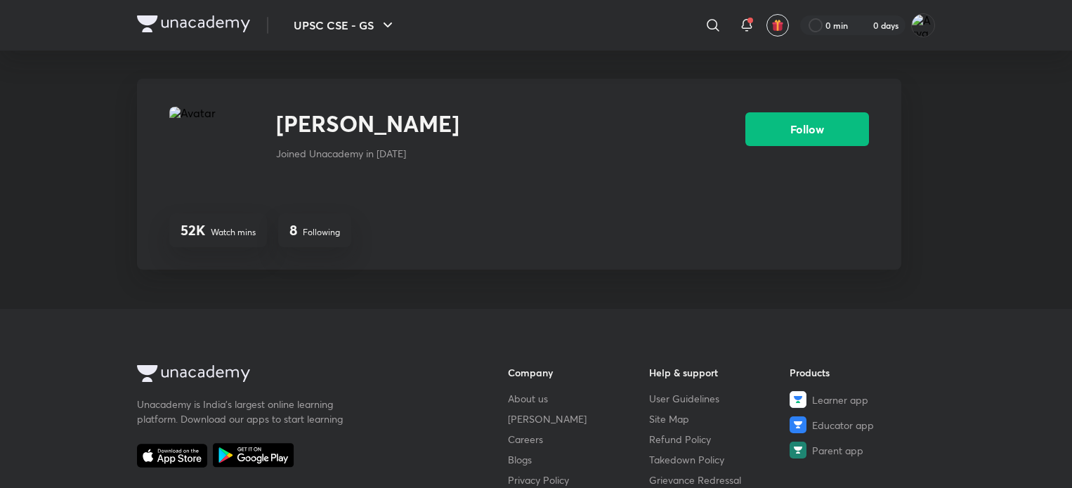 The width and height of the screenshot is (1072, 488). What do you see at coordinates (719, 480) in the screenshot?
I see `a: Grievance Redressal` at bounding box center [719, 480].